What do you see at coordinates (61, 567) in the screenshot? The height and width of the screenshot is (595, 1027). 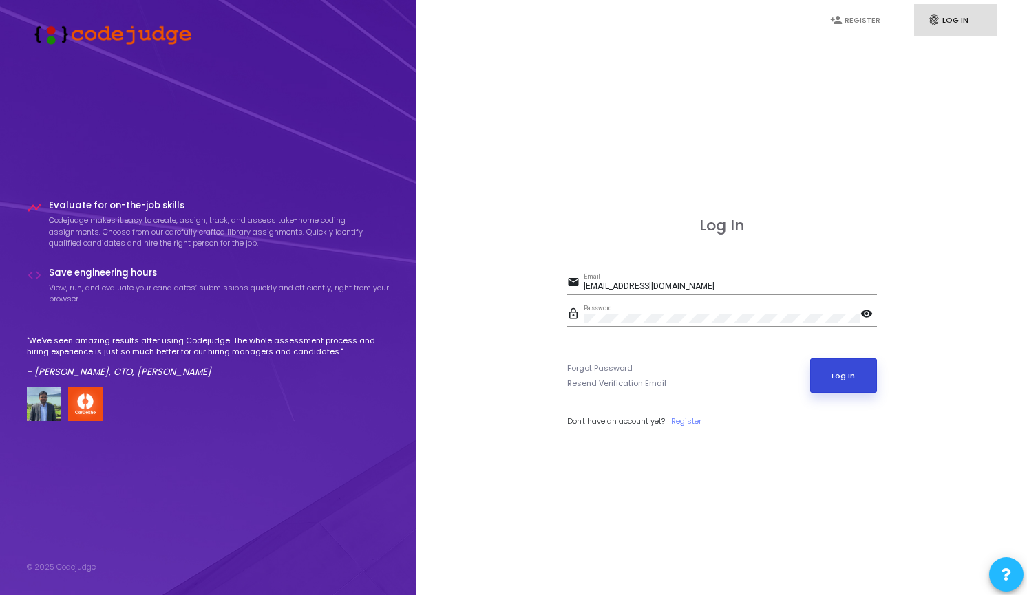 I see `div: © 2025 Codejudge` at bounding box center [61, 567].